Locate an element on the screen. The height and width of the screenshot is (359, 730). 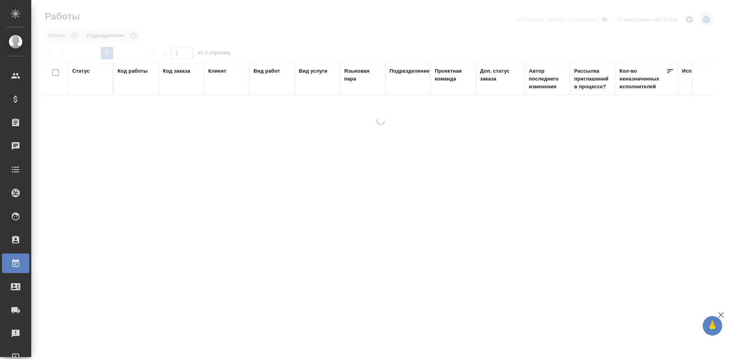
div: Клиент is located at coordinates (217, 71).